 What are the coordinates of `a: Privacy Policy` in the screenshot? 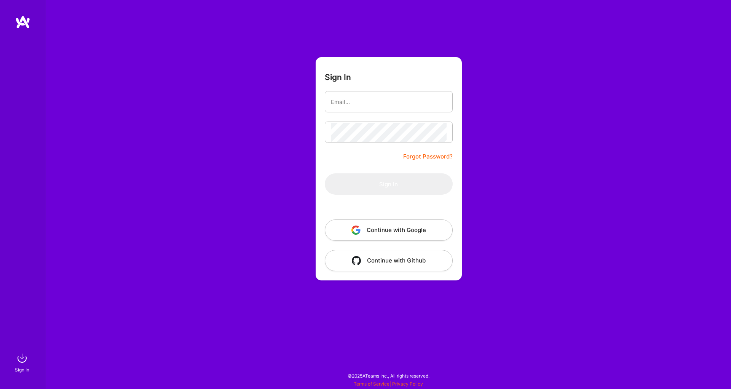 It's located at (408, 384).